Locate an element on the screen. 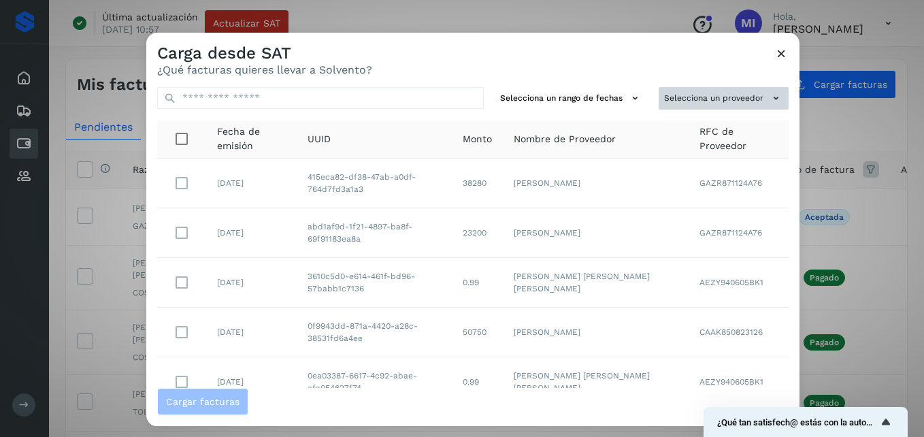 This screenshot has width=924, height=437. span: Nombre de Proveedor is located at coordinates (565, 139).